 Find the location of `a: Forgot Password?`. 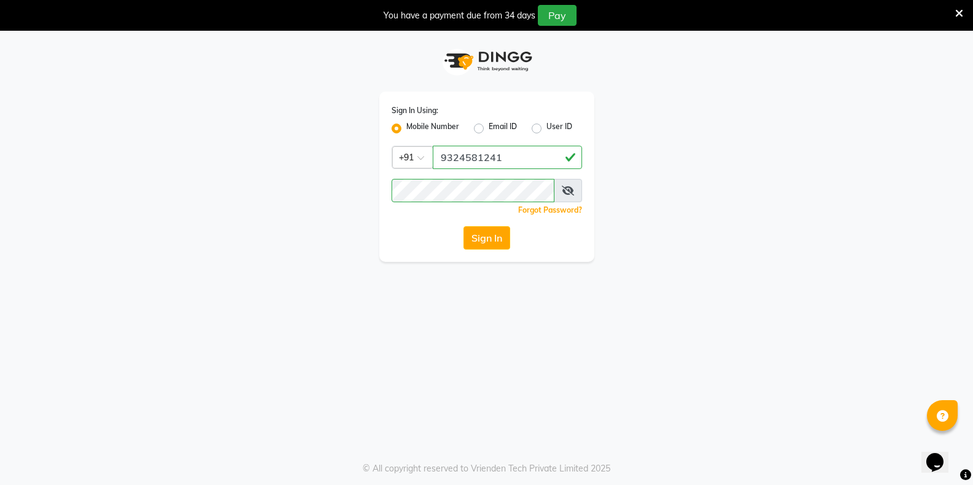

a: Forgot Password? is located at coordinates (550, 210).